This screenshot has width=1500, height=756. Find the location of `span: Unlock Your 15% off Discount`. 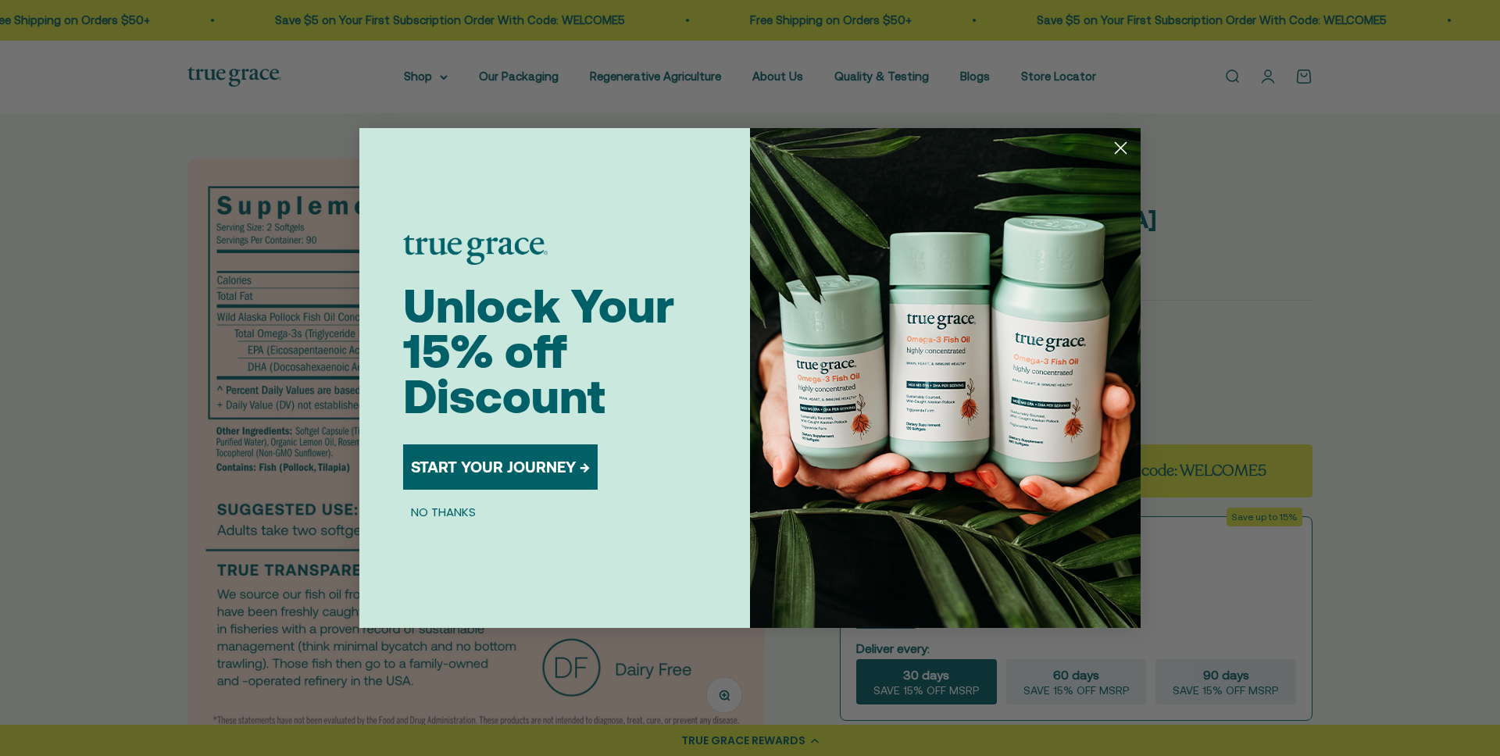

span: Unlock Your 15% off Discount is located at coordinates (538, 351).